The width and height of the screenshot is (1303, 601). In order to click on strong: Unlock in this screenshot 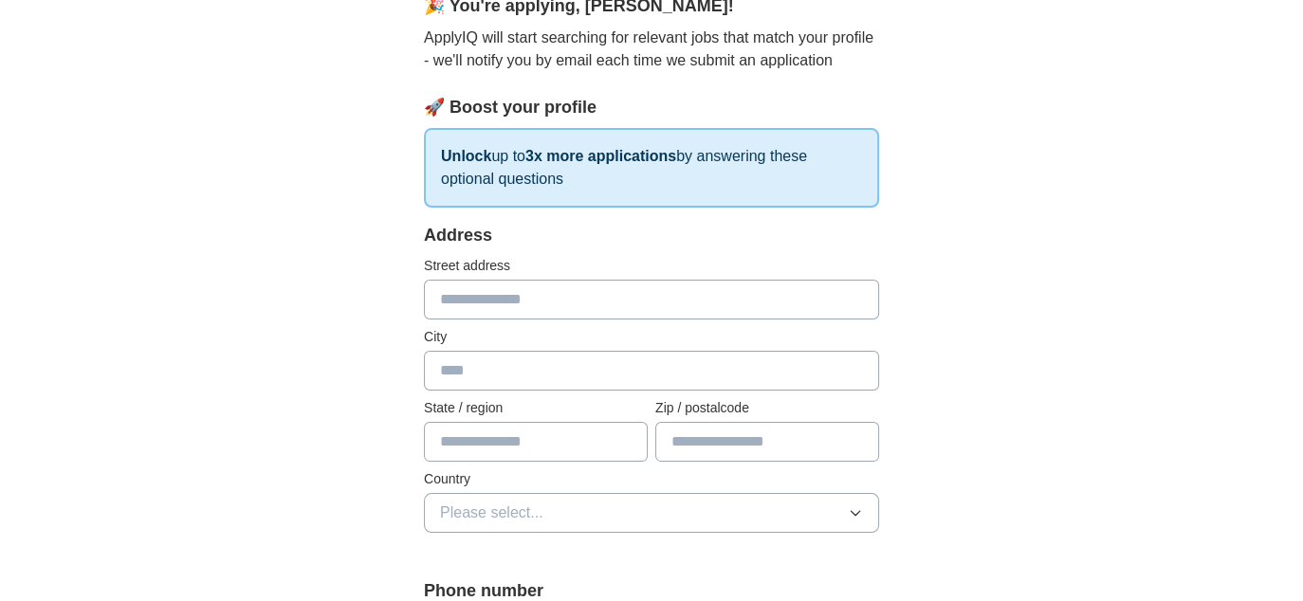, I will do `click(466, 156)`.